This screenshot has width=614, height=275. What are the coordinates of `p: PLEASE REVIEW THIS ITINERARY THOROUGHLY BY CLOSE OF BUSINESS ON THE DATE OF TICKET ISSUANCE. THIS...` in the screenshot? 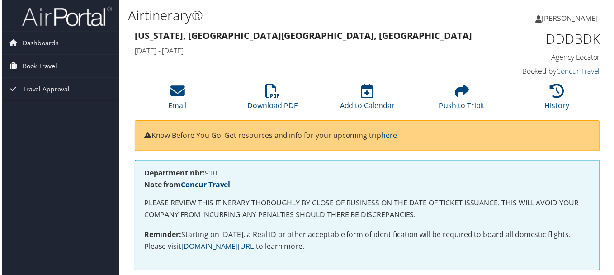 It's located at (368, 210).